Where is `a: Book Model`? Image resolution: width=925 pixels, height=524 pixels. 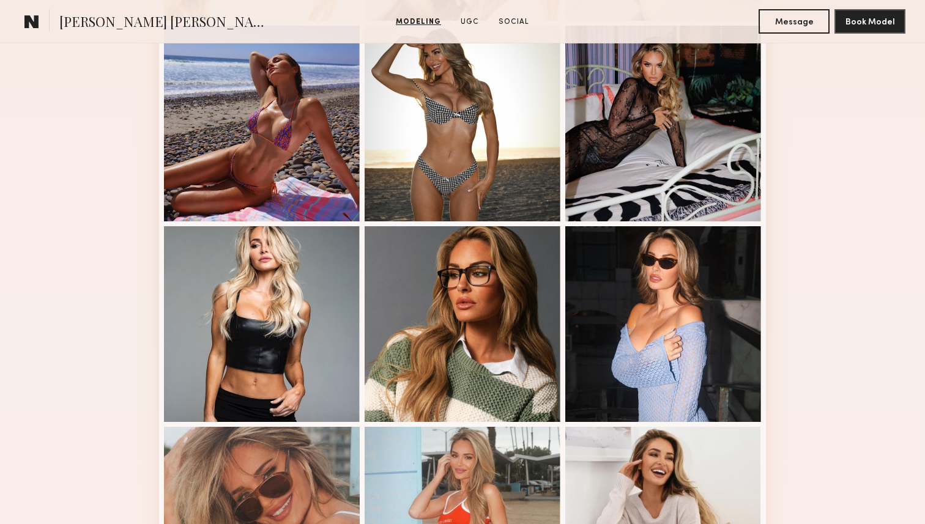
a: Book Model is located at coordinates (870, 21).